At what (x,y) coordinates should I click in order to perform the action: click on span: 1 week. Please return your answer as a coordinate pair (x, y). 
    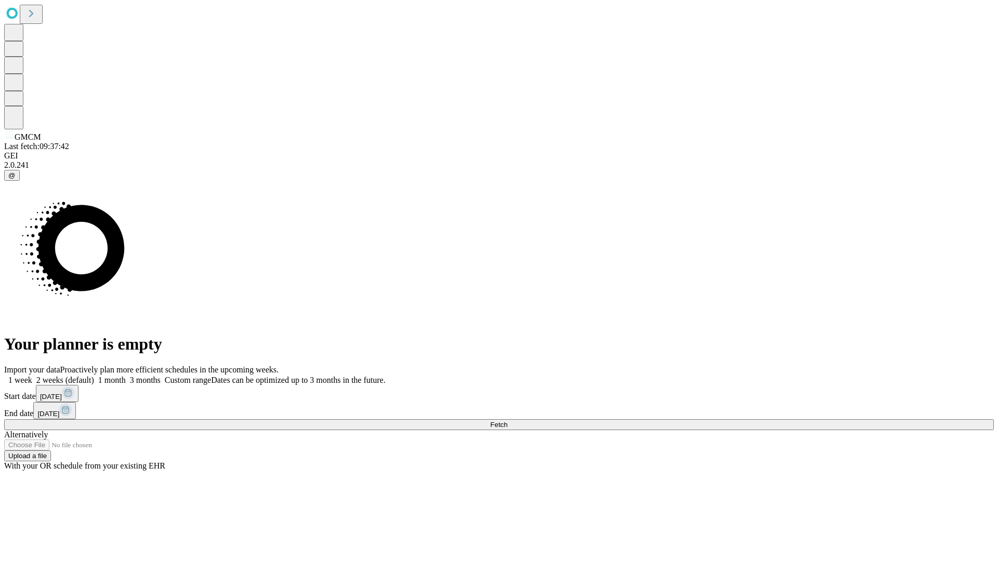
    Looking at the image, I should click on (20, 380).